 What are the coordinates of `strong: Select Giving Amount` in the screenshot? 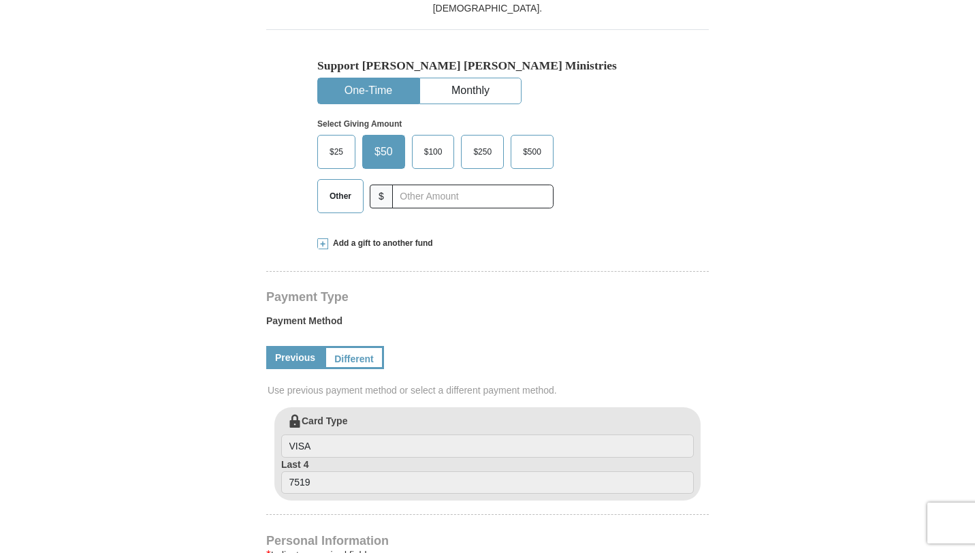 It's located at (360, 124).